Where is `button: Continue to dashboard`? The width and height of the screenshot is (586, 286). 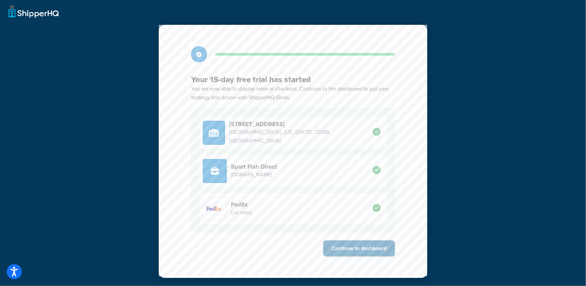
button: Continue to dashboard is located at coordinates (359, 249).